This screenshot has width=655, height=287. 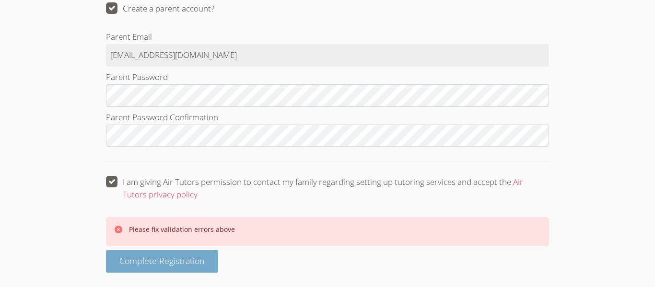 What do you see at coordinates (182, 230) in the screenshot?
I see `div: Please fix validation errors above` at bounding box center [182, 230].